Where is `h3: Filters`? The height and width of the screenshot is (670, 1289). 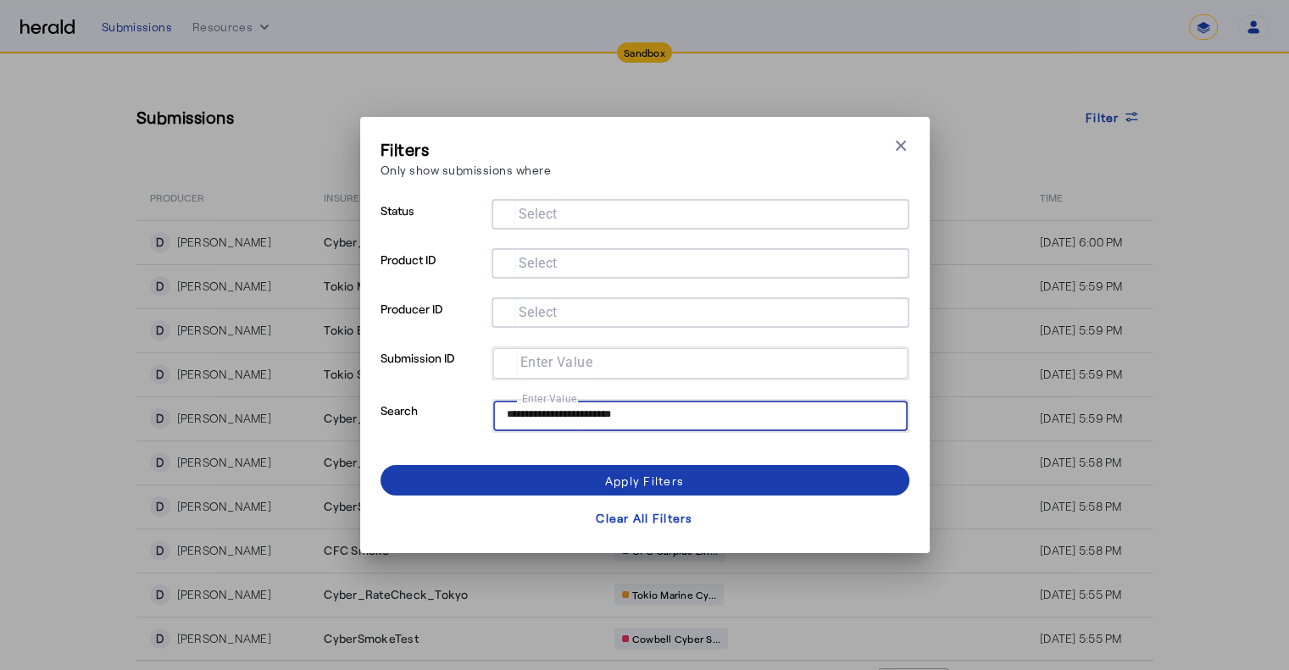 h3: Filters is located at coordinates (466, 149).